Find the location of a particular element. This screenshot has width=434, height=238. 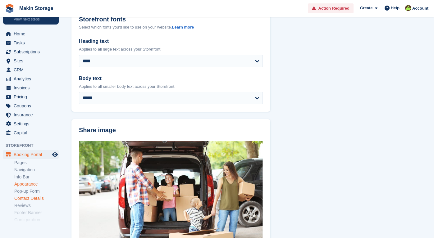

span: Coupons is located at coordinates (32, 106).